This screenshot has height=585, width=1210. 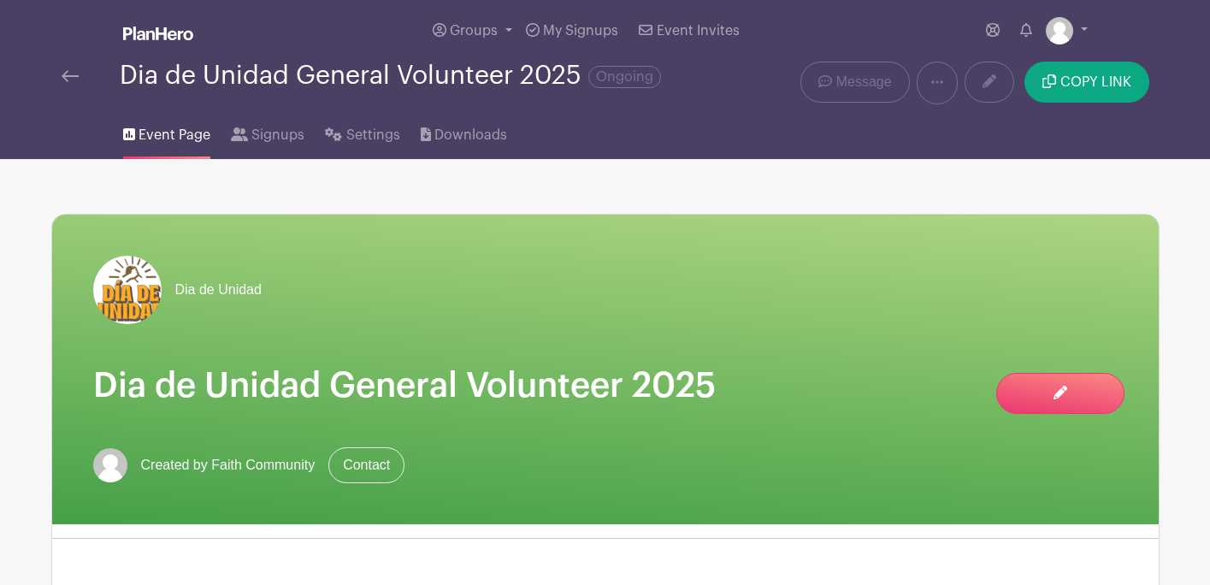 What do you see at coordinates (278, 135) in the screenshot?
I see `span: Signups` at bounding box center [278, 135].